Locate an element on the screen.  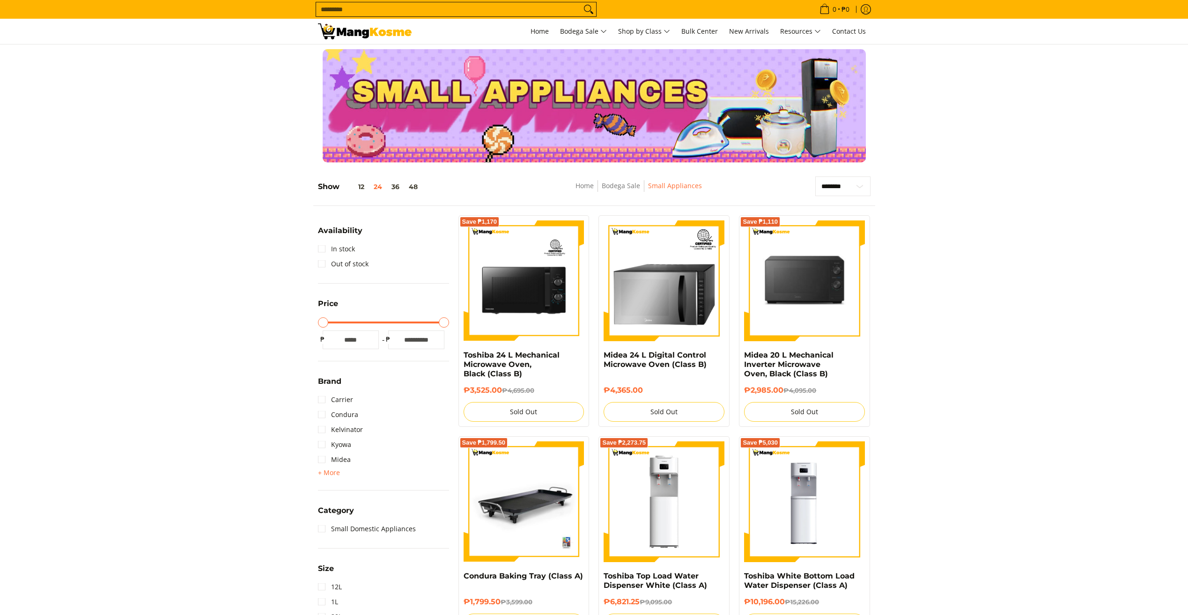
a: Contact Us is located at coordinates (849, 31).